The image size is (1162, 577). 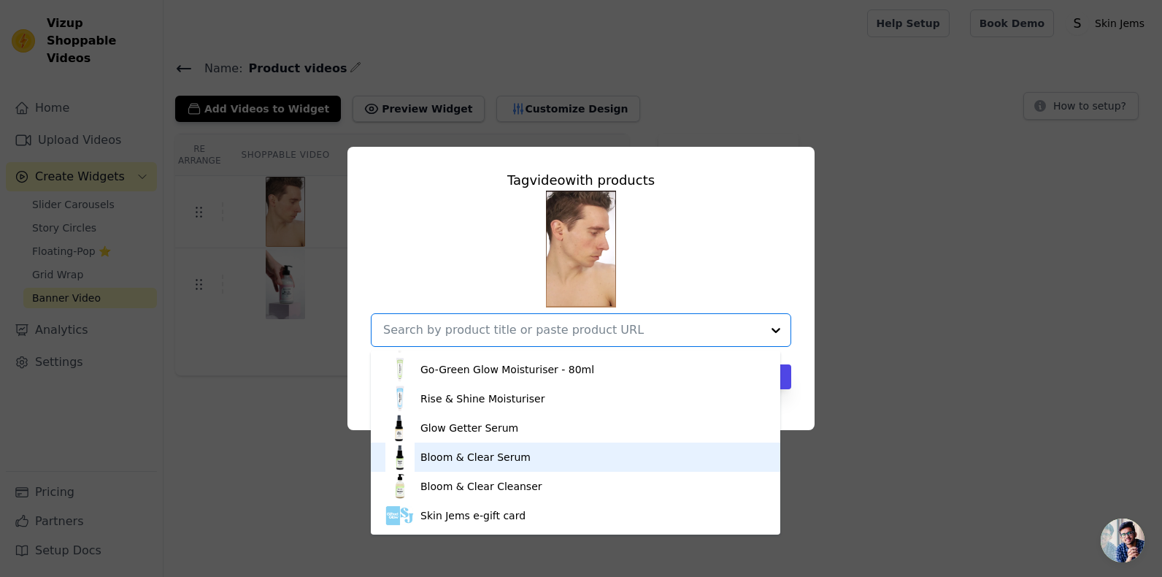 What do you see at coordinates (475, 457) in the screenshot?
I see `div: Bloom & Clear Serum` at bounding box center [475, 457].